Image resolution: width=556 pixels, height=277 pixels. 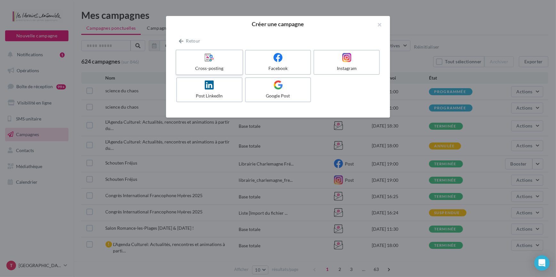 What do you see at coordinates (209, 68) in the screenshot?
I see `div: Cross-posting` at bounding box center [209, 68].